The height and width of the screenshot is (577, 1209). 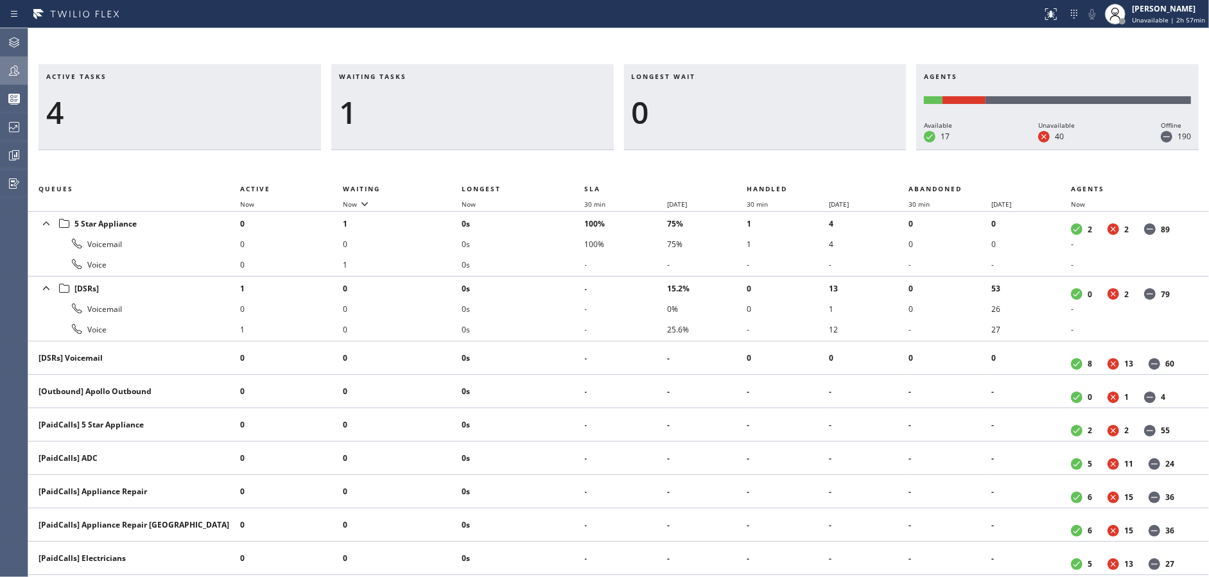 I want to click on div: Voicemail, so click(x=134, y=309).